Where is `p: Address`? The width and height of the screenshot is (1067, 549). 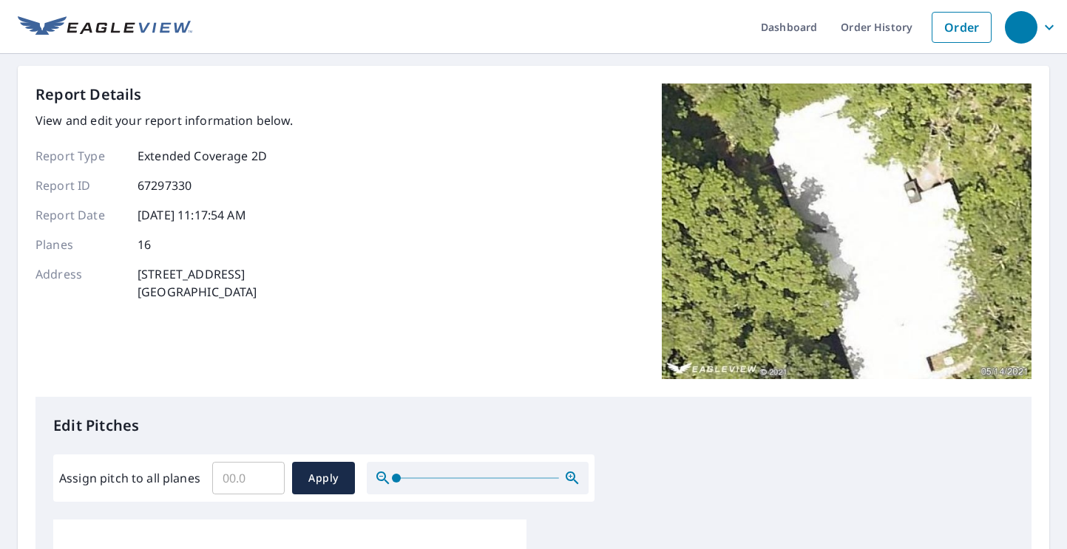 p: Address is located at coordinates (80, 283).